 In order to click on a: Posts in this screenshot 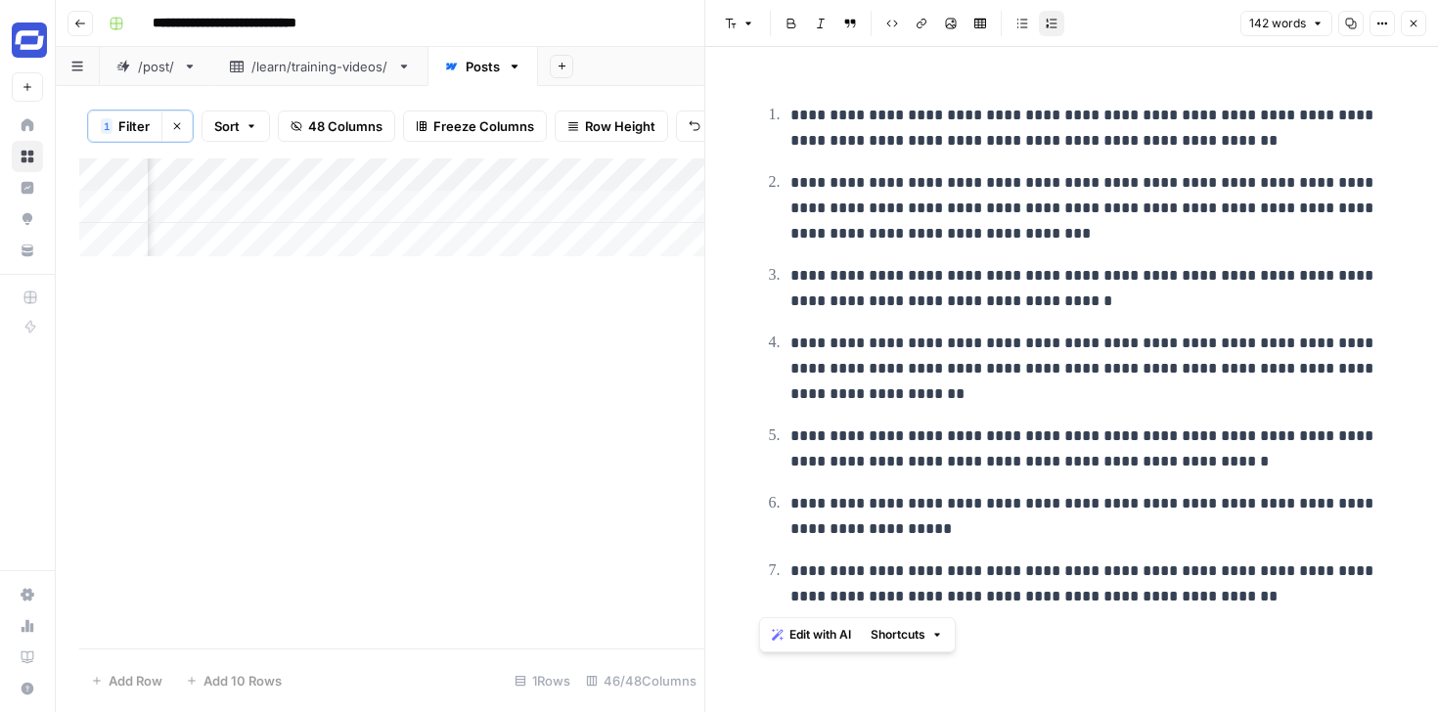, I will do `click(482, 67)`.